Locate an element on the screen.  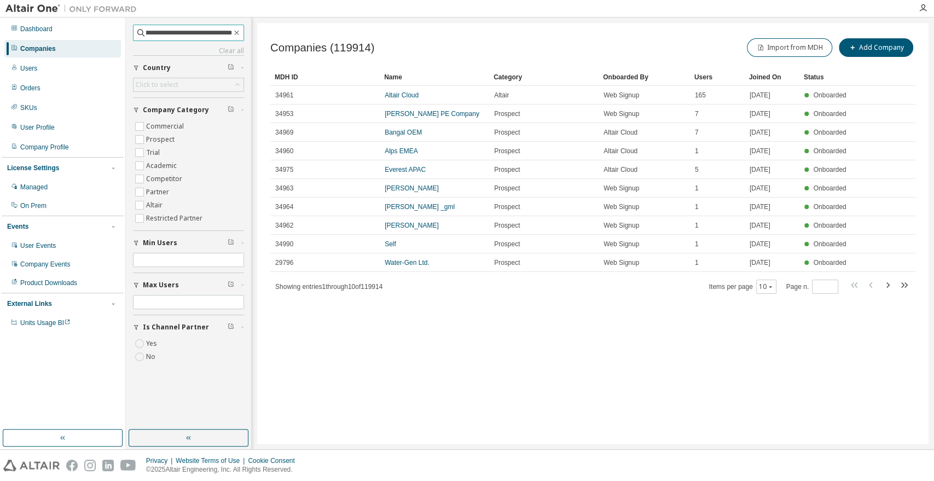
span: Min Users is located at coordinates (160, 243).